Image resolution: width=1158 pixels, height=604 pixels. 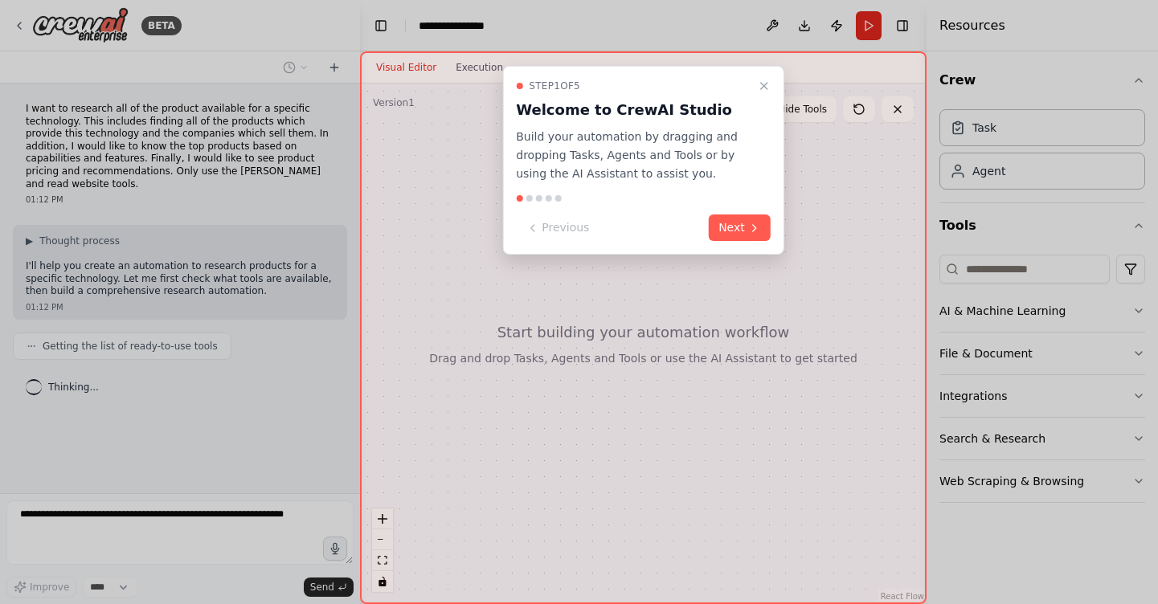 What do you see at coordinates (555, 86) in the screenshot?
I see `span: Step 1 of 5` at bounding box center [555, 86].